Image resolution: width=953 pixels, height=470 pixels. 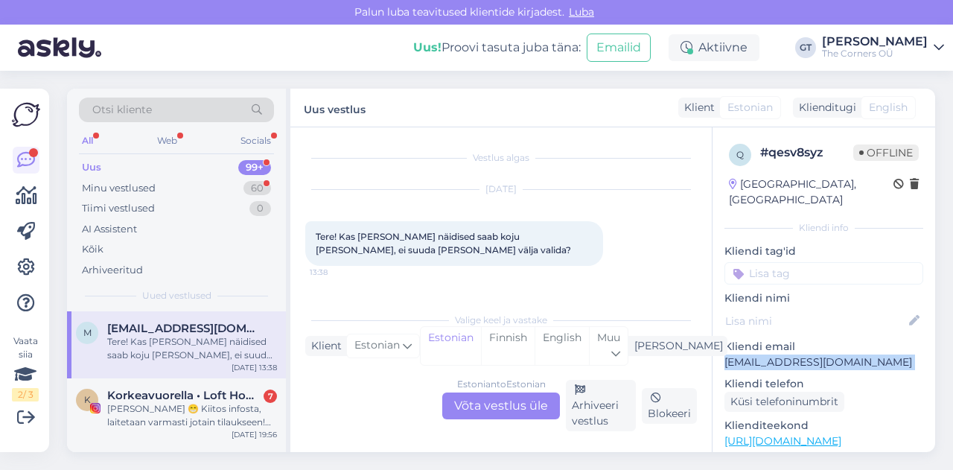 What do you see at coordinates (26, 115) in the screenshot?
I see `img: Askly Logo` at bounding box center [26, 115].